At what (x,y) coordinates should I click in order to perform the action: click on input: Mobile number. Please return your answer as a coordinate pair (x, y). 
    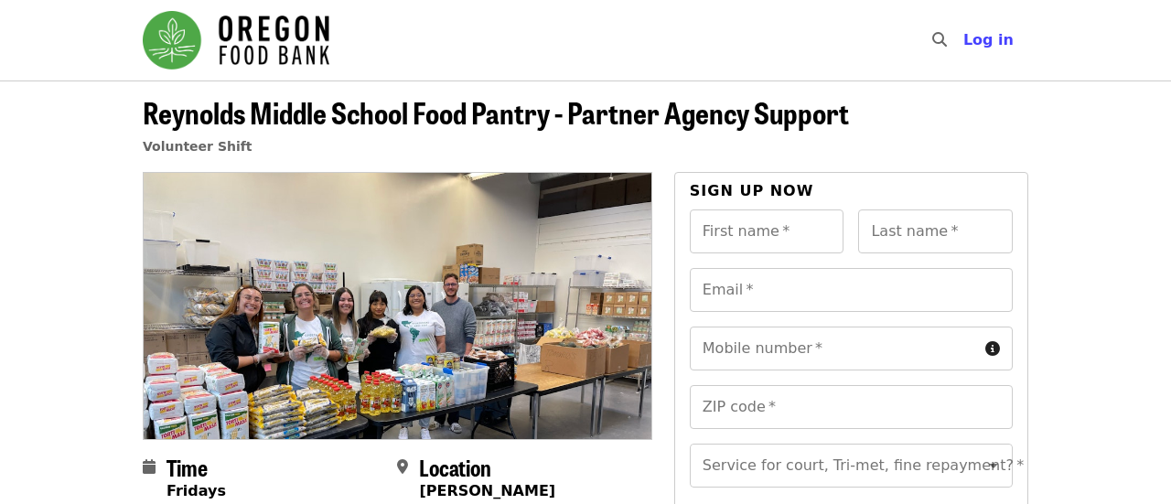
    Looking at the image, I should click on (833, 349).